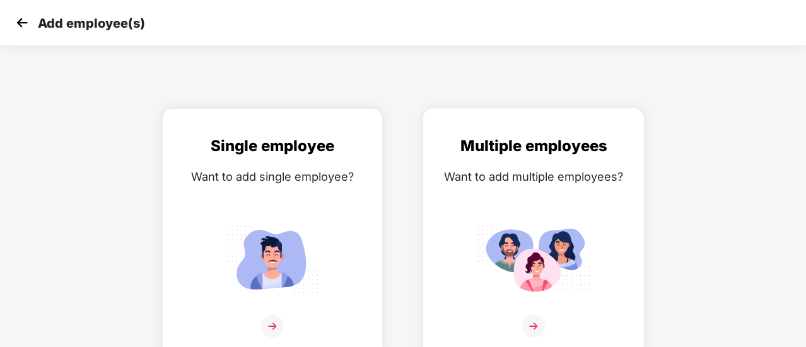  What do you see at coordinates (272, 177) in the screenshot?
I see `div: Want to add single employee?` at bounding box center [272, 177].